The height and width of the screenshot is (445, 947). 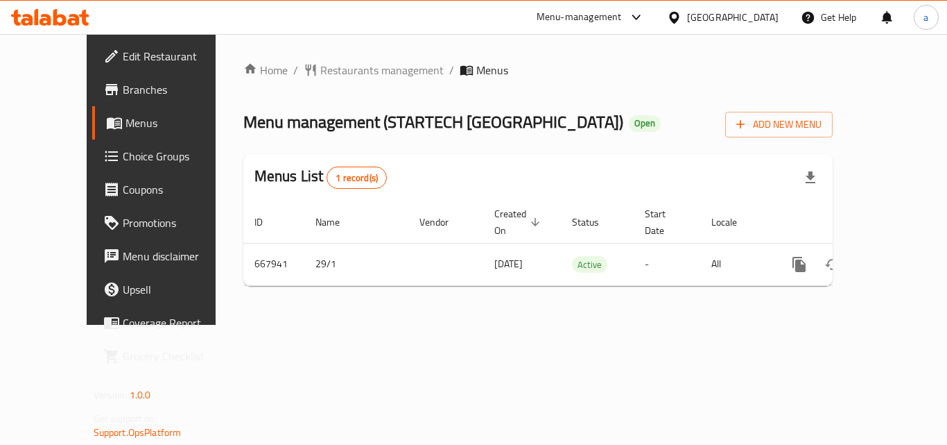 I want to click on span: Vendor, so click(x=443, y=222).